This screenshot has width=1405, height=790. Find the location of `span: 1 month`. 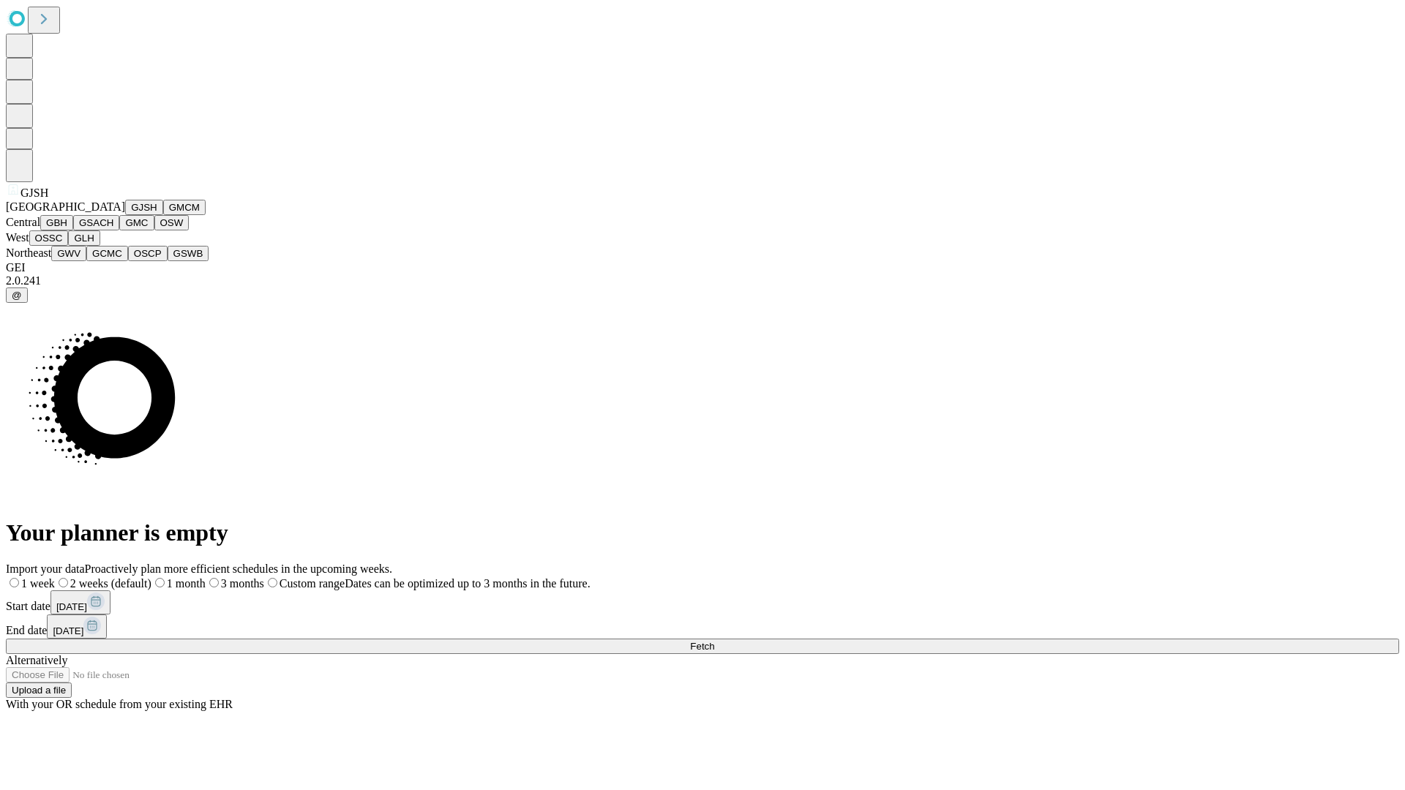

span: 1 month is located at coordinates (186, 583).